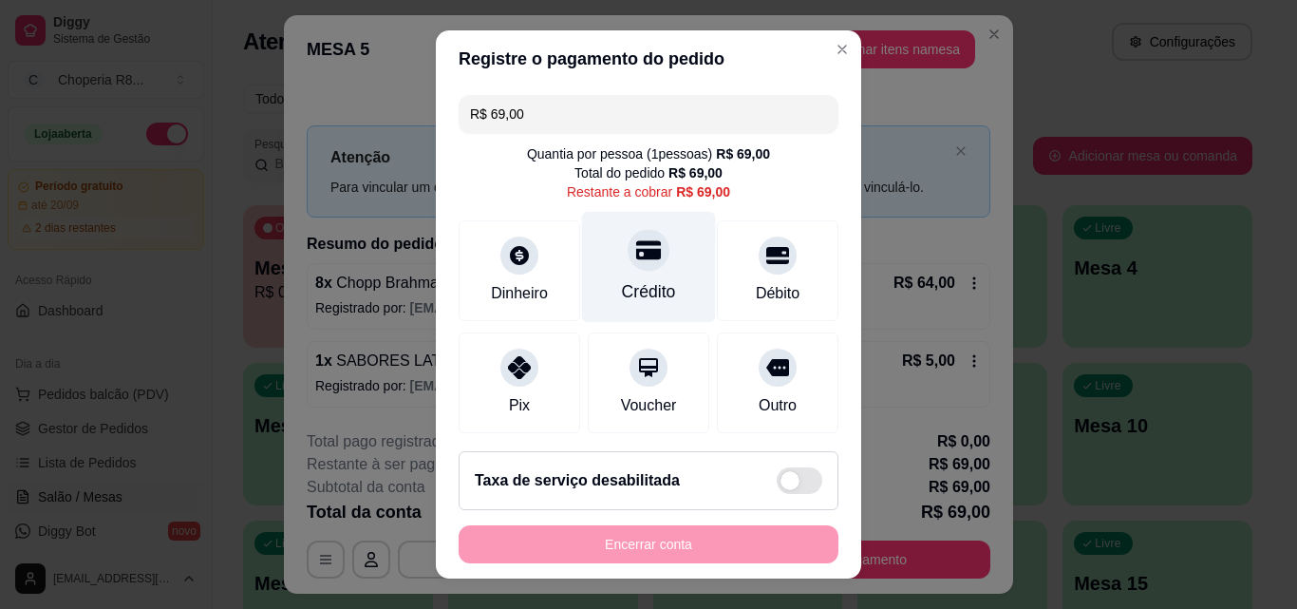  I want to click on div: Pix, so click(519, 405).